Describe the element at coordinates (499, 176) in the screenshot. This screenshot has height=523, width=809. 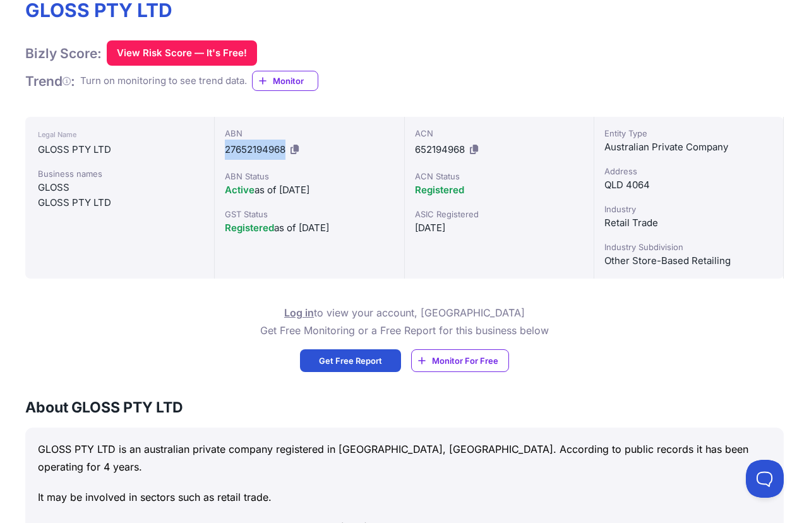
I see `div: ACN Status` at that location.